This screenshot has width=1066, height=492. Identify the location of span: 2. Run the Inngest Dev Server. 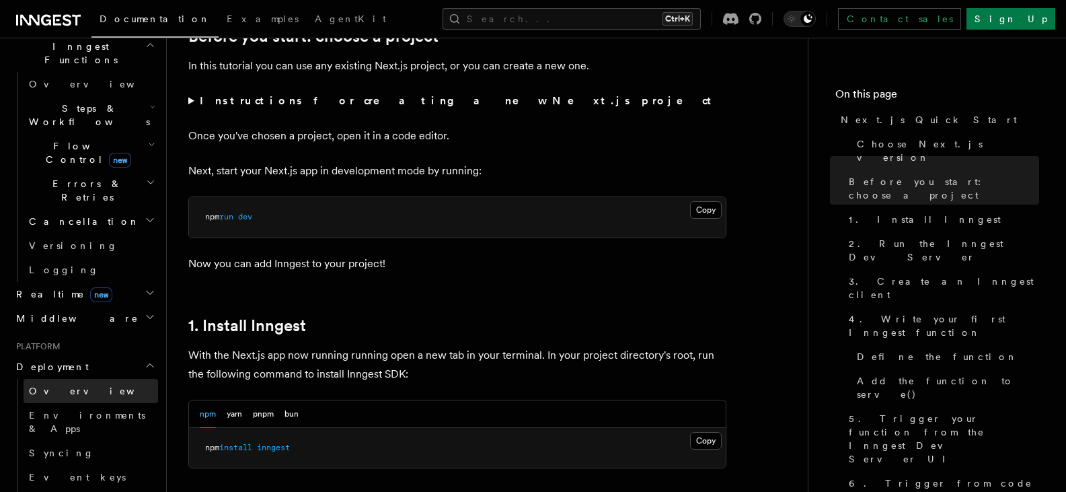
(944, 250).